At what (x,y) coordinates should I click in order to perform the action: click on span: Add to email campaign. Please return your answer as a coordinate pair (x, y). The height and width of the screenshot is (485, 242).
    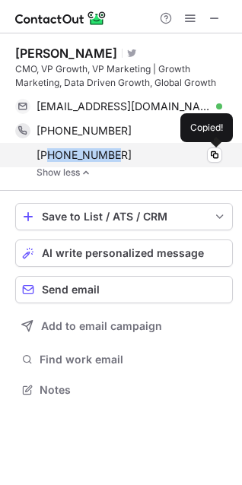
    Looking at the image, I should click on (101, 326).